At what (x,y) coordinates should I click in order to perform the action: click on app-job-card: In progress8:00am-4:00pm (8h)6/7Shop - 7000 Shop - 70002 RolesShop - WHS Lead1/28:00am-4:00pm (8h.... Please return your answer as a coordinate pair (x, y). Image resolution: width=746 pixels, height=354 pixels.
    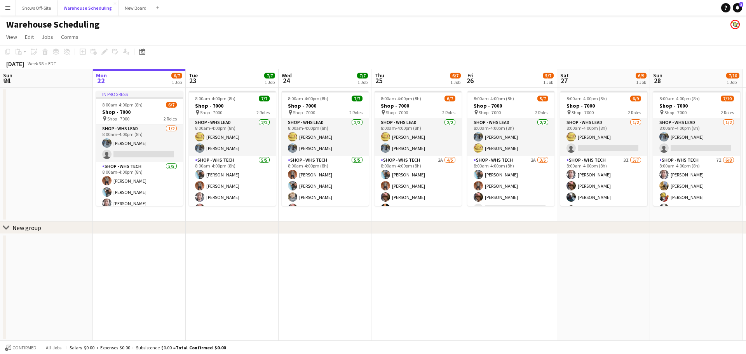
    Looking at the image, I should click on (139, 148).